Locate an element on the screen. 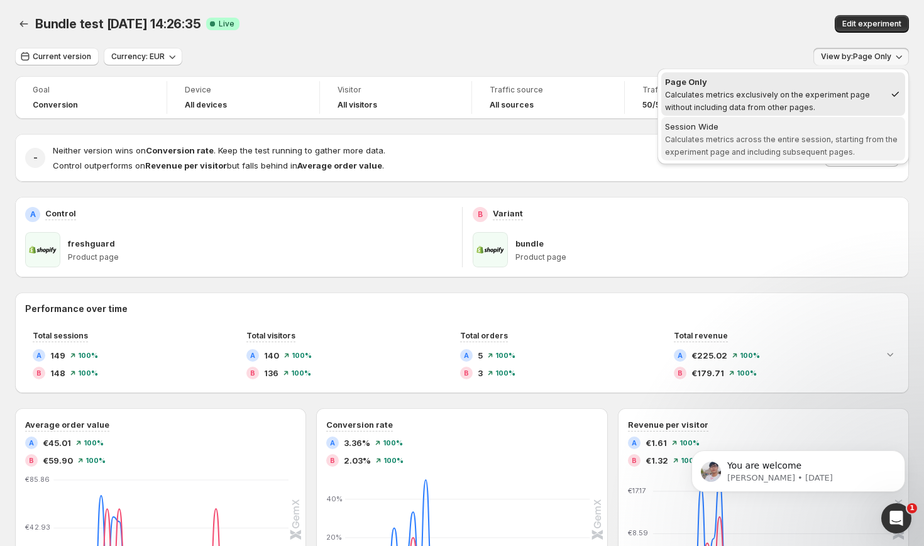 The width and height of the screenshot is (924, 546). strong: Conversion rate is located at coordinates (180, 150).